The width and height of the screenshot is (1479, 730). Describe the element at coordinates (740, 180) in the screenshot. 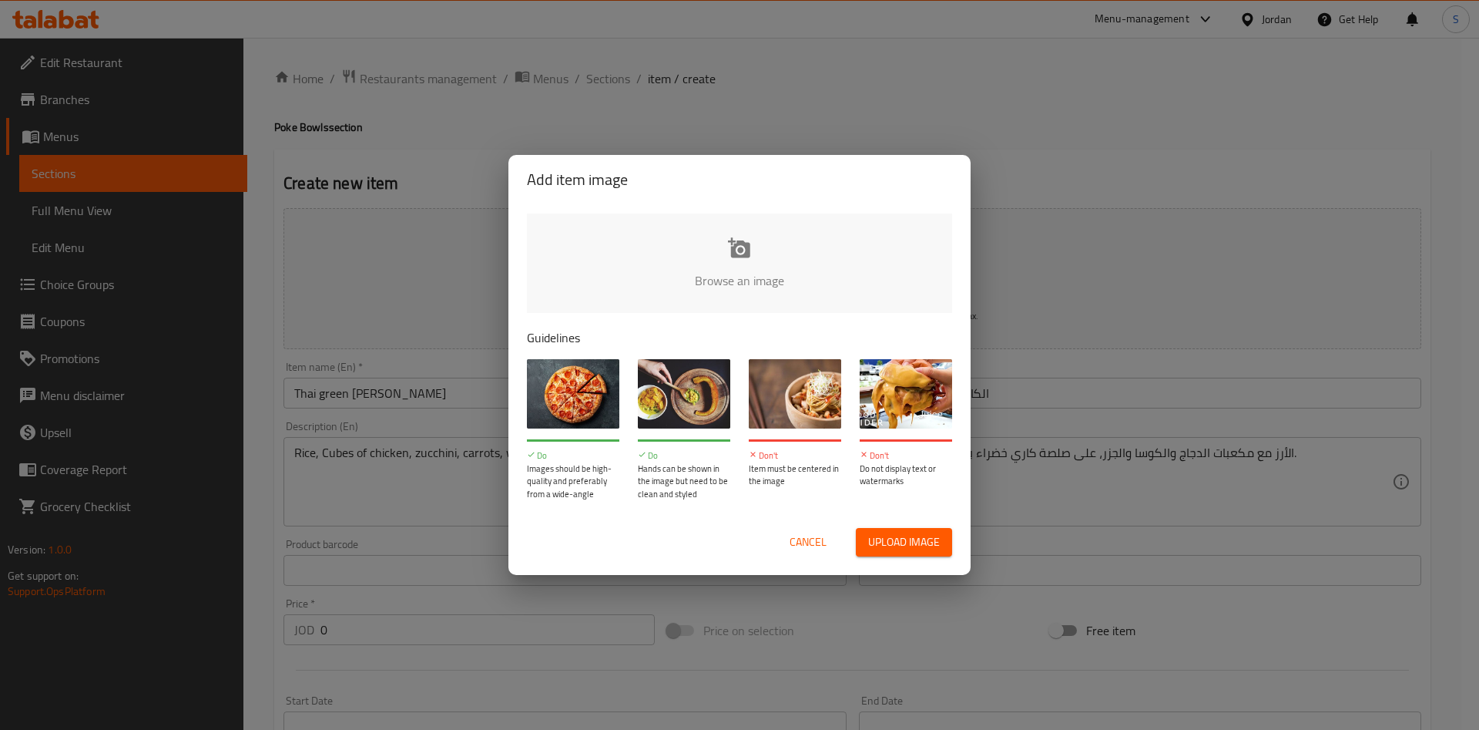

I see `h2: Add item image` at that location.